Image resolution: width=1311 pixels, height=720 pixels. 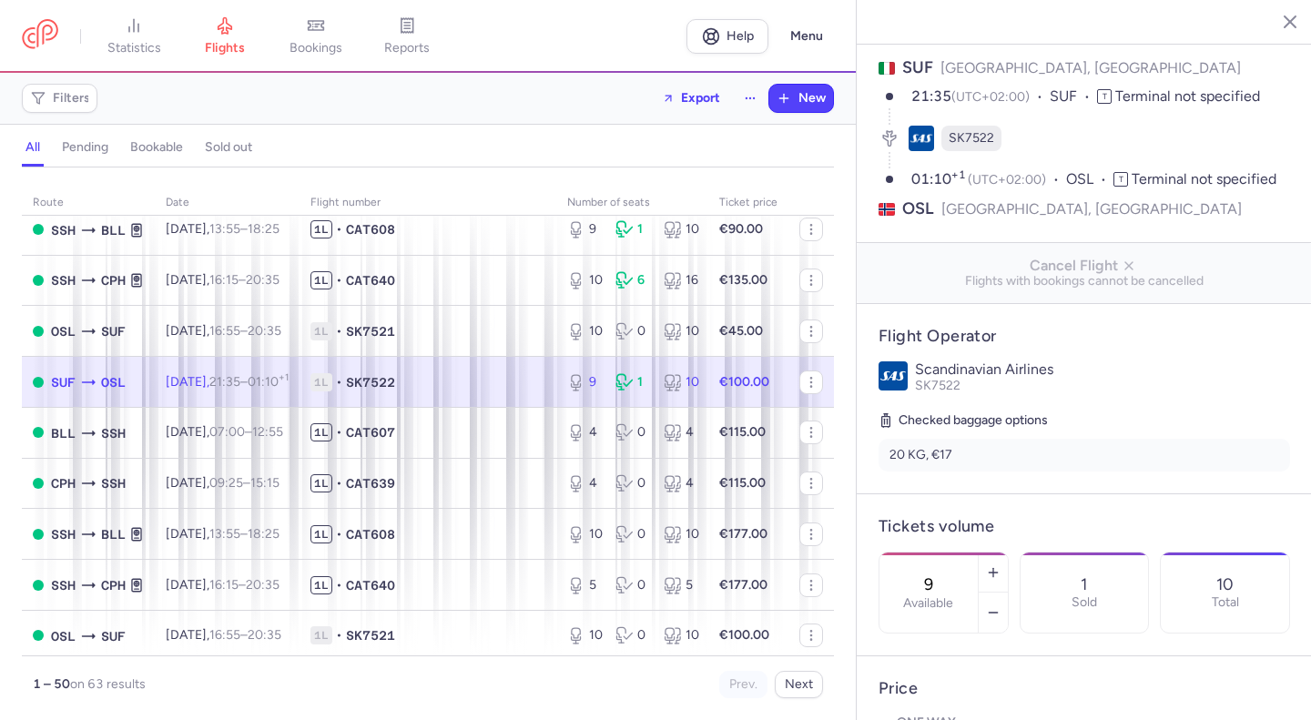 I want to click on span: (UTC+02:00), so click(x=991, y=97).